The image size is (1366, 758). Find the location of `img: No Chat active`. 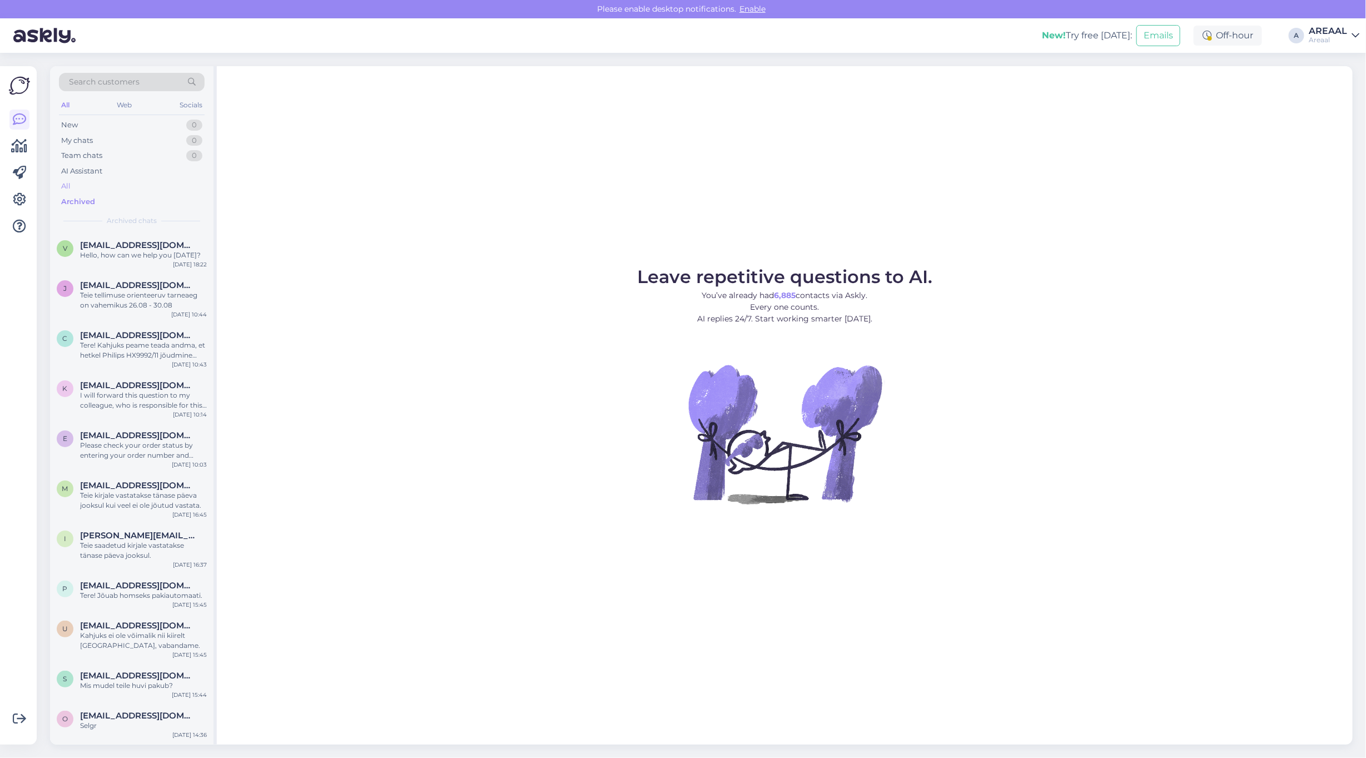

img: No Chat active is located at coordinates (785, 434).